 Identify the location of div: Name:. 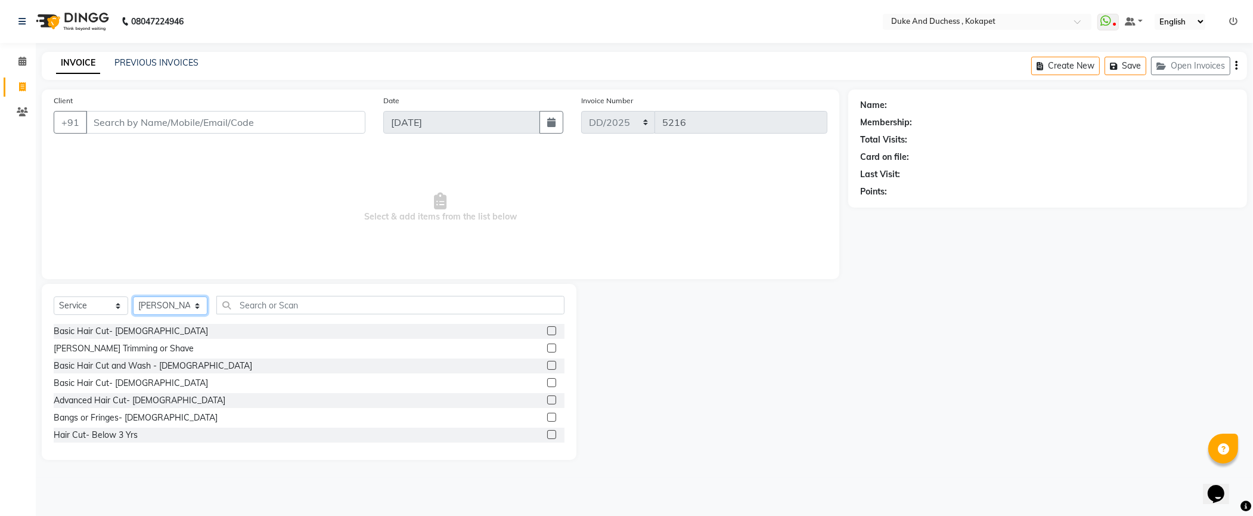
(874, 105).